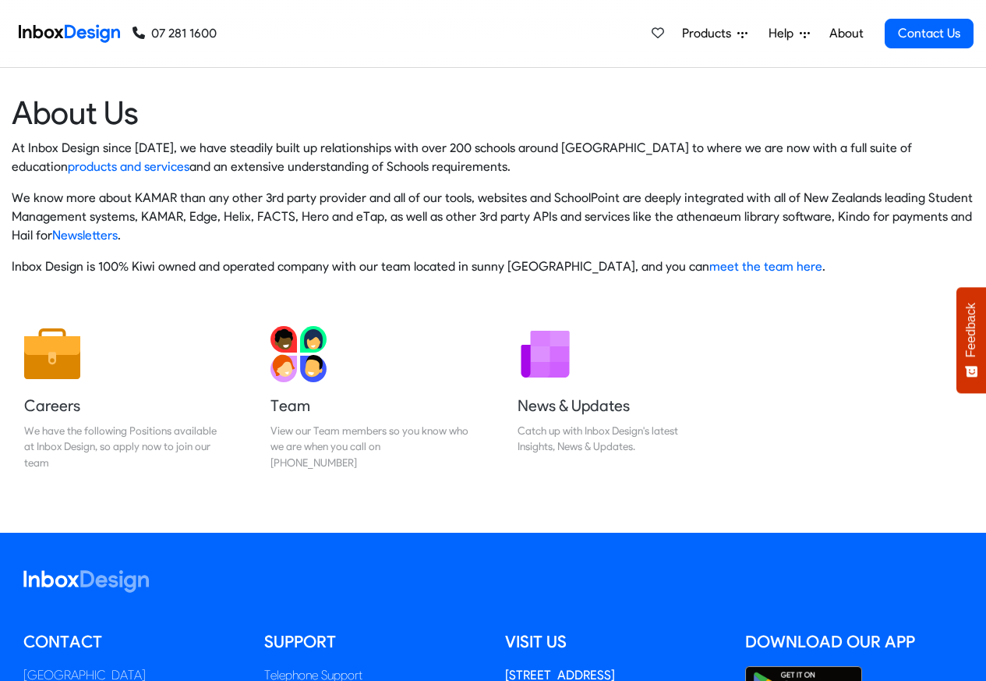 The height and width of the screenshot is (681, 986). Describe the element at coordinates (546, 354) in the screenshot. I see `img: 2022_01_12_icon_newsletter.svg` at that location.